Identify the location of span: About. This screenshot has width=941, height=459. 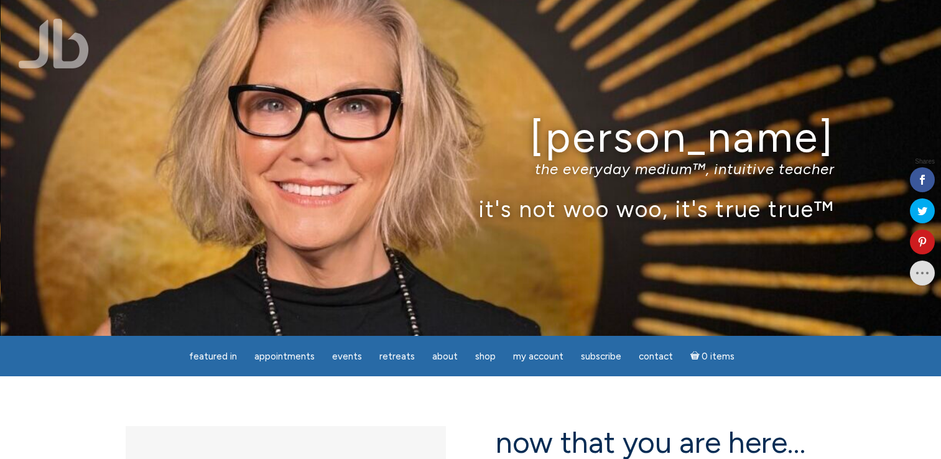
(445, 356).